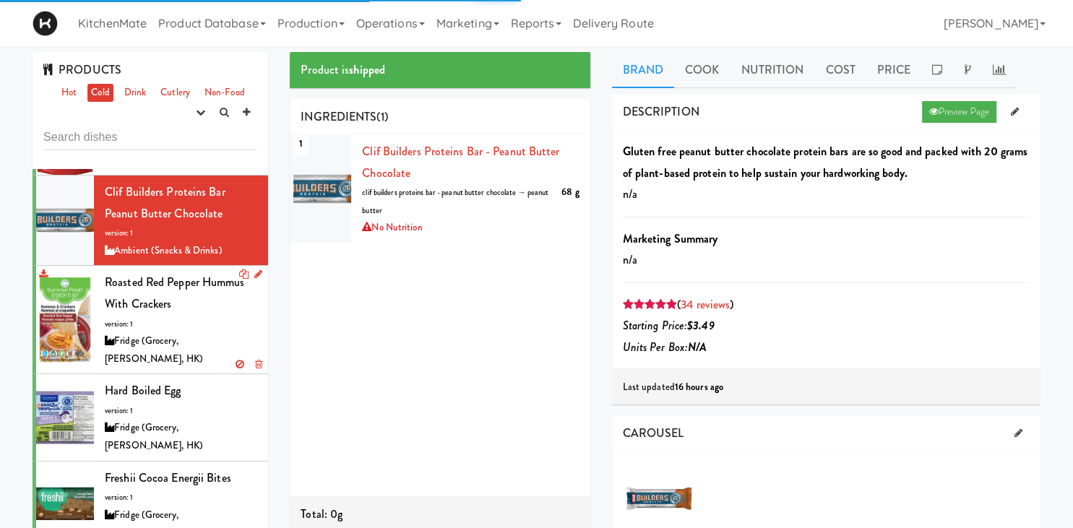 This screenshot has height=528, width=1073. What do you see at coordinates (100, 93) in the screenshot?
I see `a: Cold` at bounding box center [100, 93].